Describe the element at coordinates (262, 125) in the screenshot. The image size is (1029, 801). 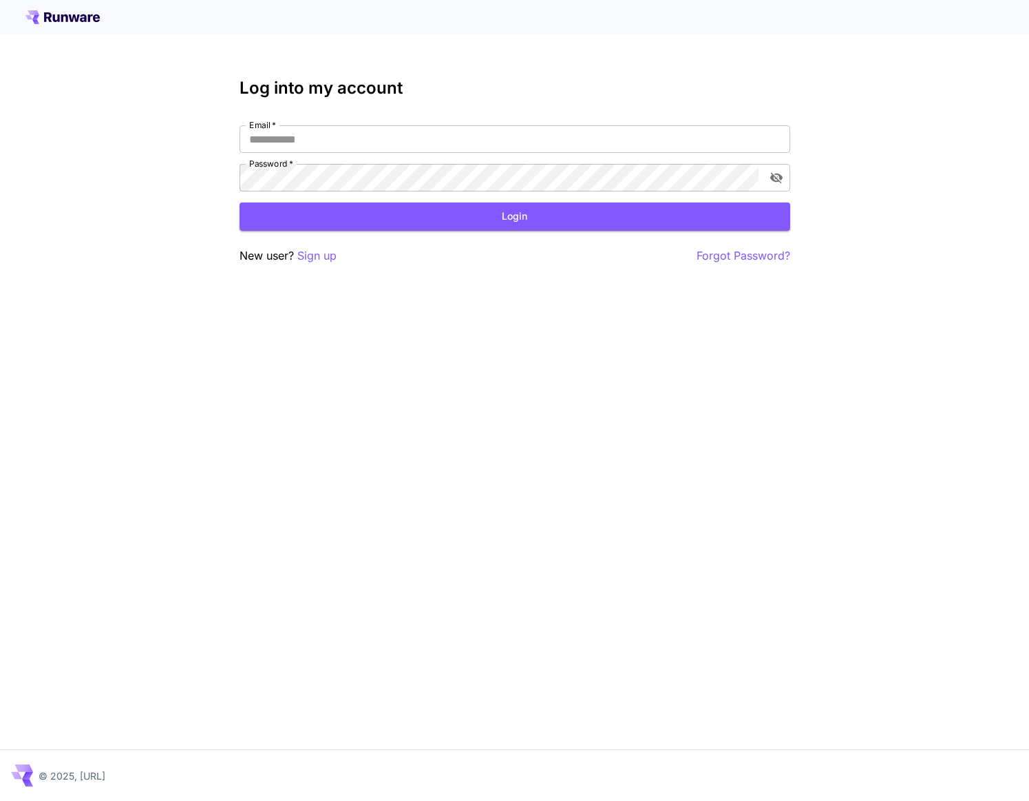
I see `label: Email` at that location.